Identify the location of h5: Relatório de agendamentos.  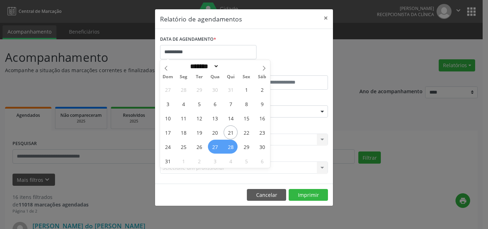
(201, 19).